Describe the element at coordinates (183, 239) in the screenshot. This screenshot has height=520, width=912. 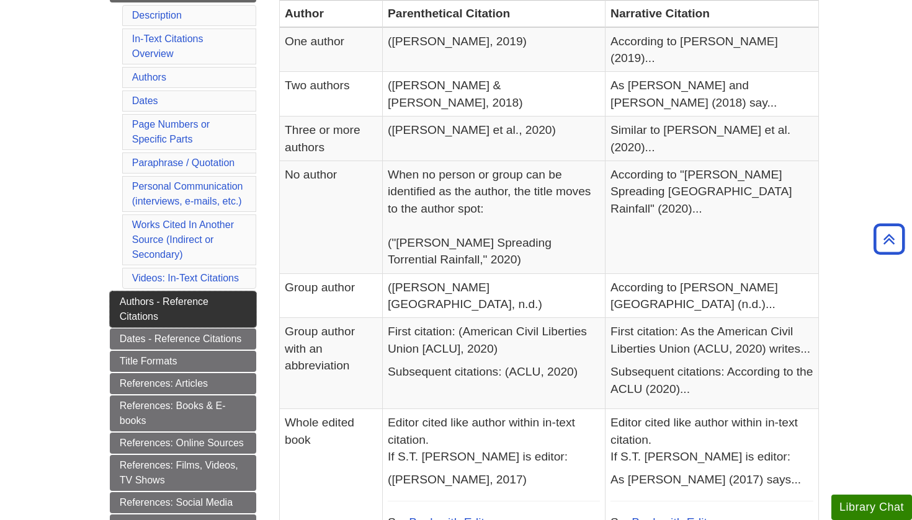
I see `a: Works Cited In Another Source (Indirect or Secondary)` at that location.